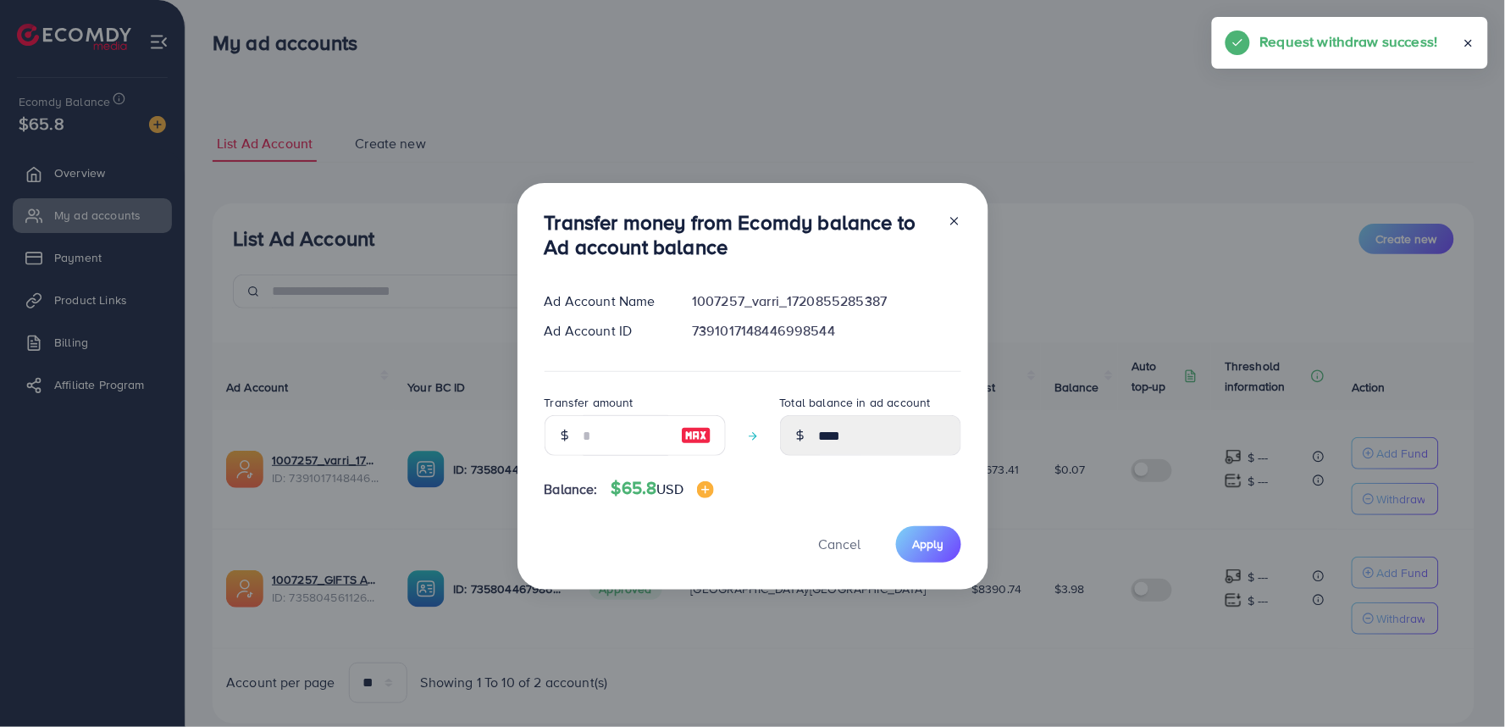 The width and height of the screenshot is (1505, 727). I want to click on h5: Request withdraw success!, so click(1349, 42).